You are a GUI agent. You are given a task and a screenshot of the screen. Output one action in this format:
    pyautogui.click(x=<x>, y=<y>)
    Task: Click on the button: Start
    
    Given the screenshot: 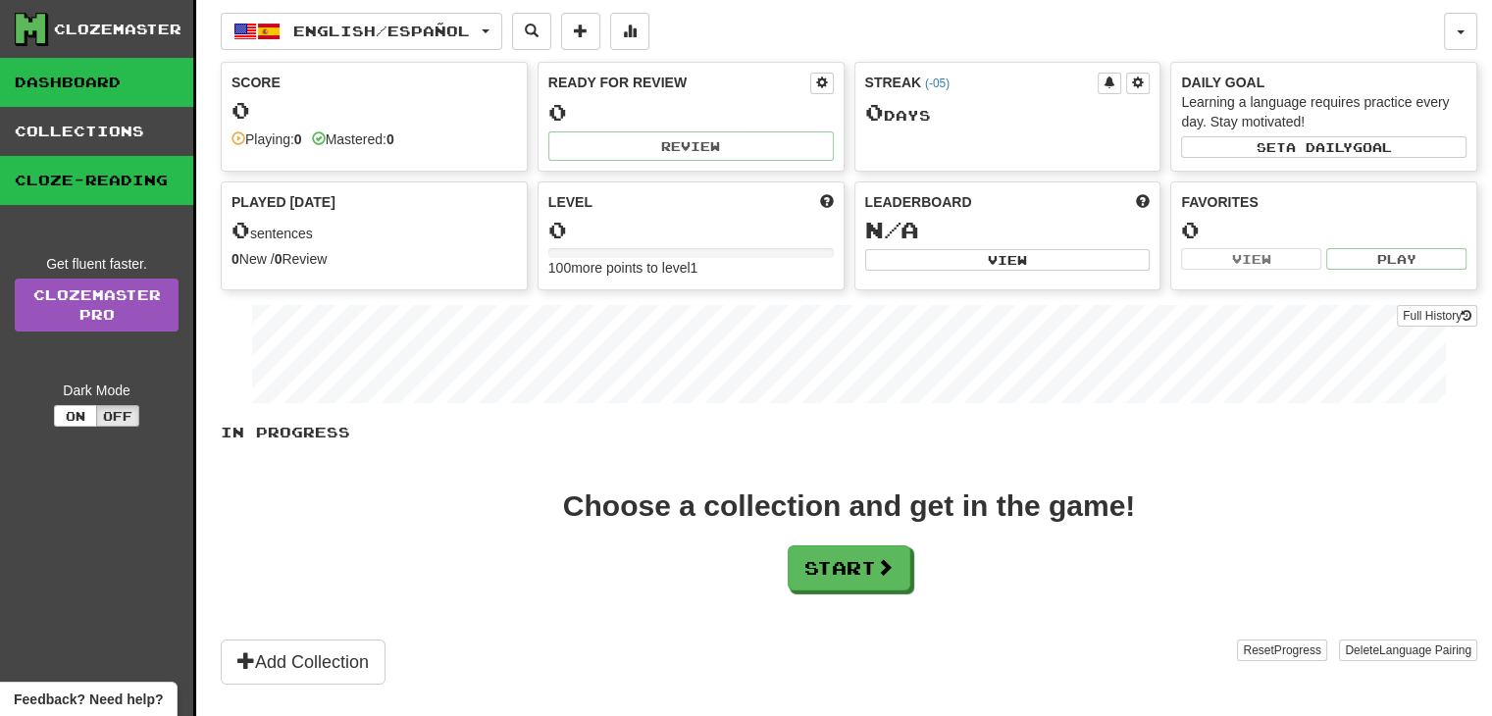 What is the action you would take?
    pyautogui.click(x=848, y=568)
    